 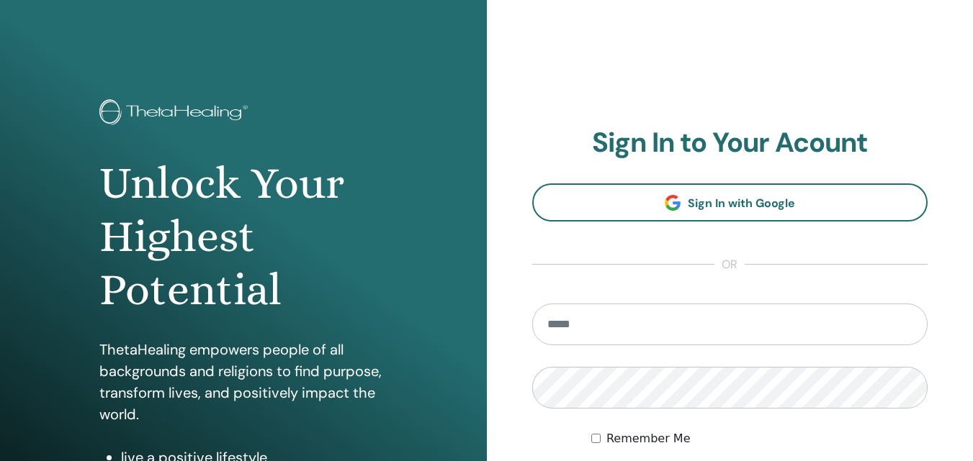 I want to click on span: Sign In with Google, so click(x=741, y=203).